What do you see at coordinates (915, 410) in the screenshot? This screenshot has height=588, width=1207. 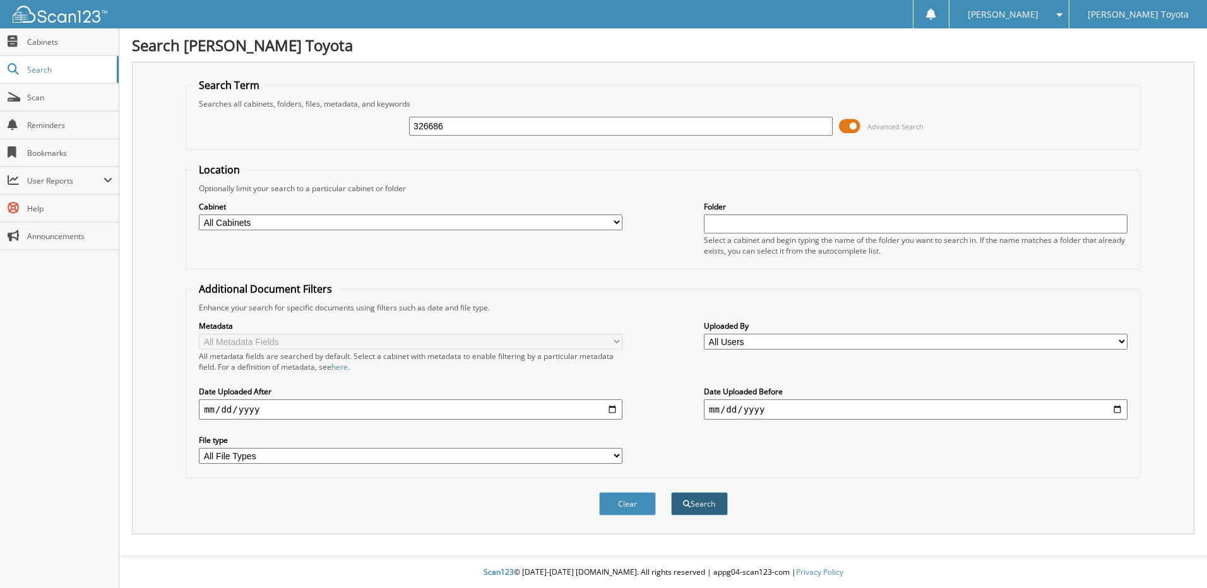 I see `input: end` at bounding box center [915, 410].